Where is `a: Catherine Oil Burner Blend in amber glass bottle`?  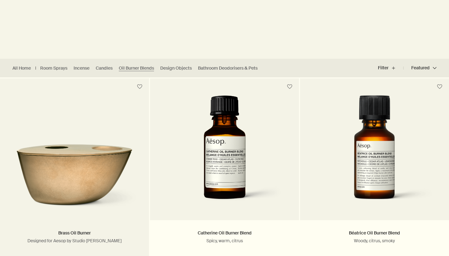
a: Catherine Oil Burner Blend in amber glass bottle is located at coordinates (225, 158).